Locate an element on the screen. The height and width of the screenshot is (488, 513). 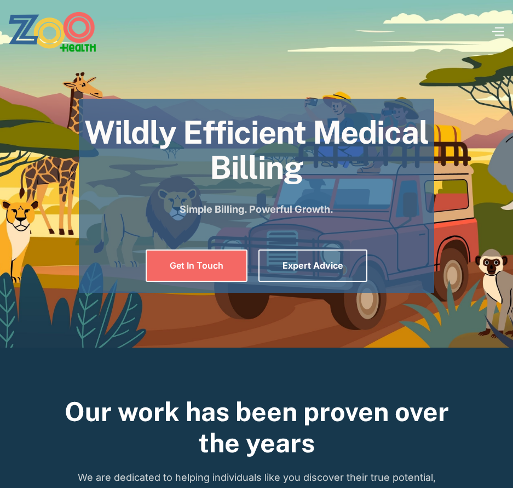
div: menu is located at coordinates (498, 31).